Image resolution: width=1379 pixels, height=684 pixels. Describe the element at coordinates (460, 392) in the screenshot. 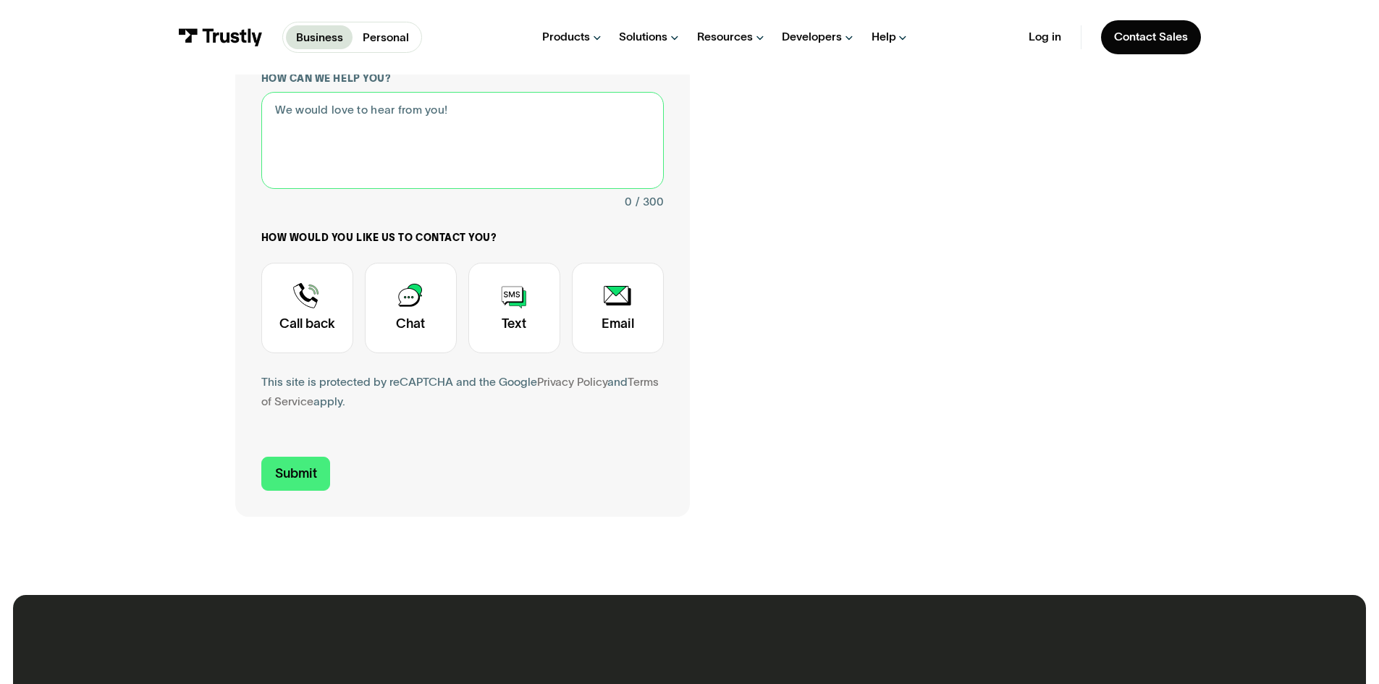

I see `a: Terms of Service` at that location.